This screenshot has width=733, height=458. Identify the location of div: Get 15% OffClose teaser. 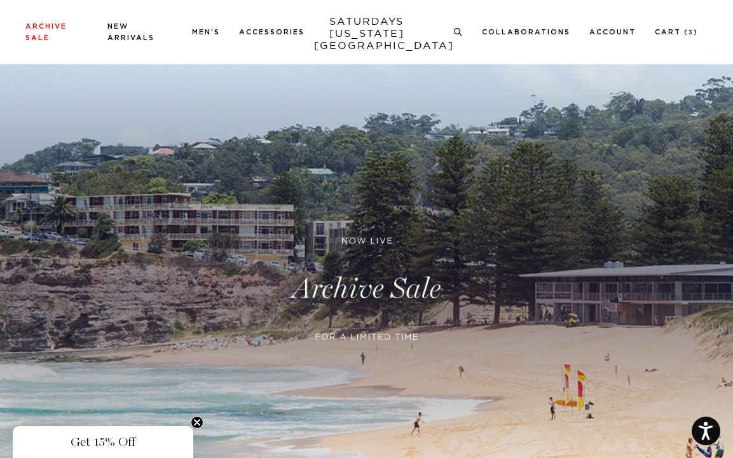
(103, 442).